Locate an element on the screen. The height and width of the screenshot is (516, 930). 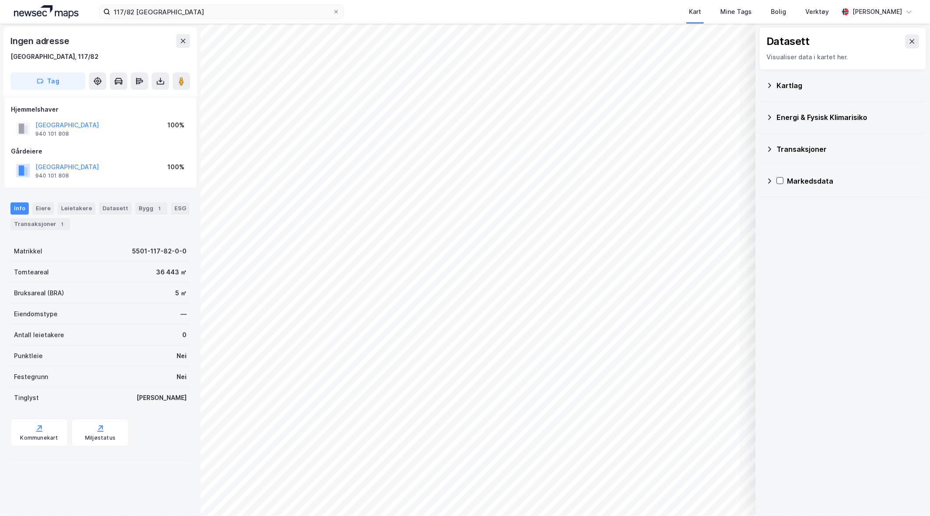
div: Bygg is located at coordinates (151, 208).